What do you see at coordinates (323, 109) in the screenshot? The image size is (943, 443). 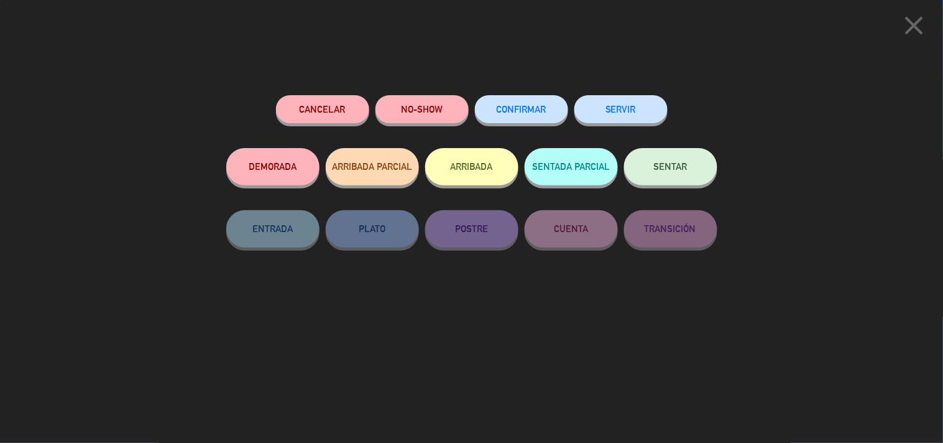 I see `button: Cancelar` at bounding box center [323, 109].